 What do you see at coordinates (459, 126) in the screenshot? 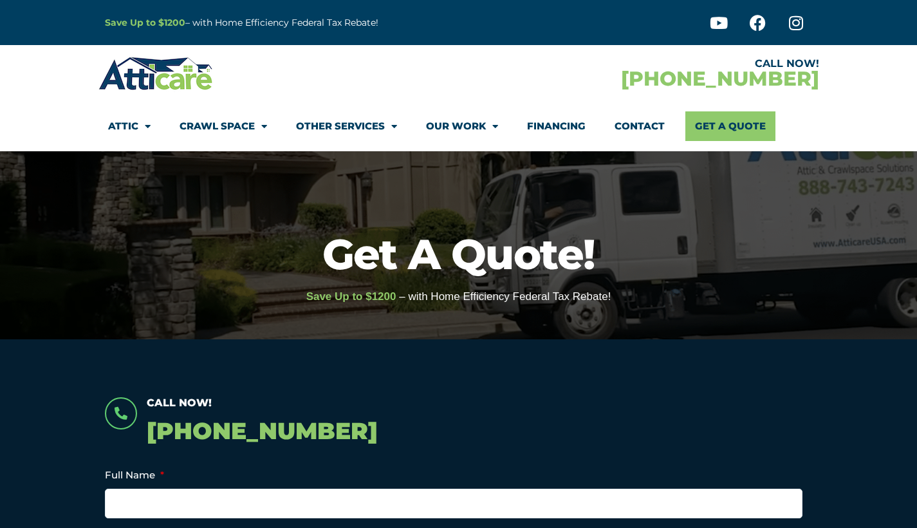
I see `nav: Menu` at bounding box center [459, 126].